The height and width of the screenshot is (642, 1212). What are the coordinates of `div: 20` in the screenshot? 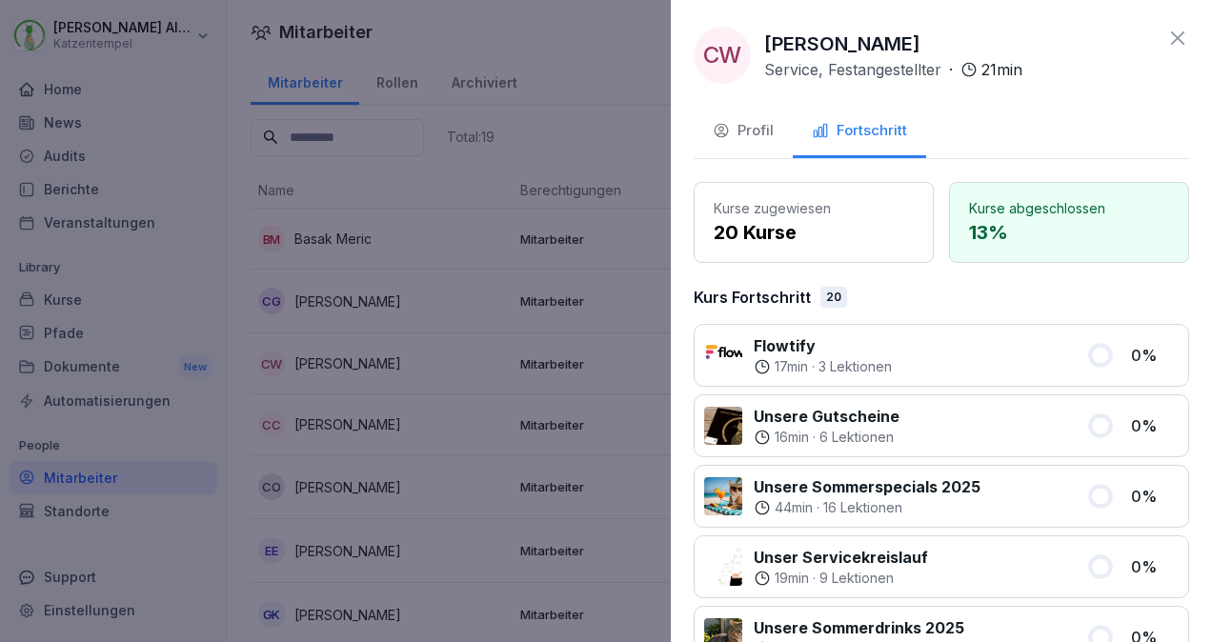 It's located at (834, 297).